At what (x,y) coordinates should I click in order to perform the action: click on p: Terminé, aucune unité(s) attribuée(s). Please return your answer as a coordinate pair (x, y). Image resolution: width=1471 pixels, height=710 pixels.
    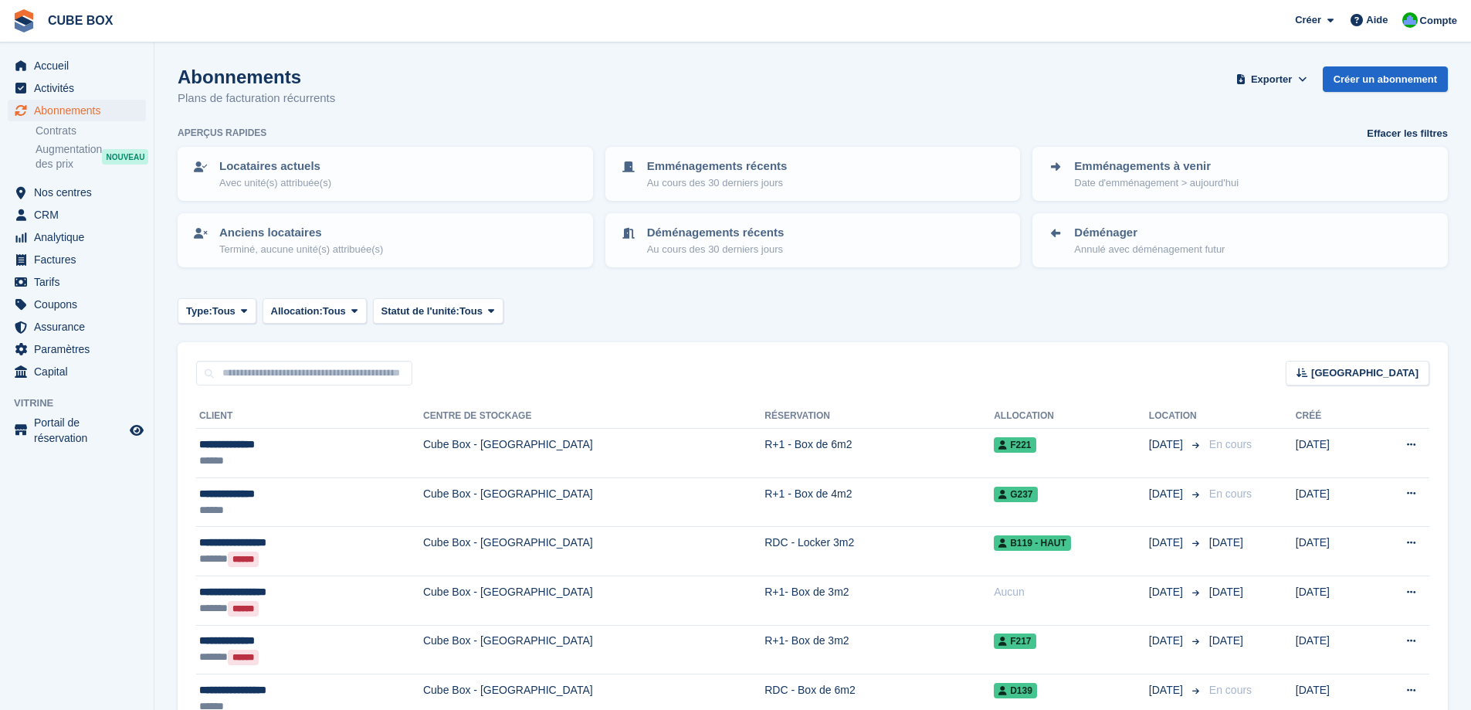
    Looking at the image, I should click on (301, 249).